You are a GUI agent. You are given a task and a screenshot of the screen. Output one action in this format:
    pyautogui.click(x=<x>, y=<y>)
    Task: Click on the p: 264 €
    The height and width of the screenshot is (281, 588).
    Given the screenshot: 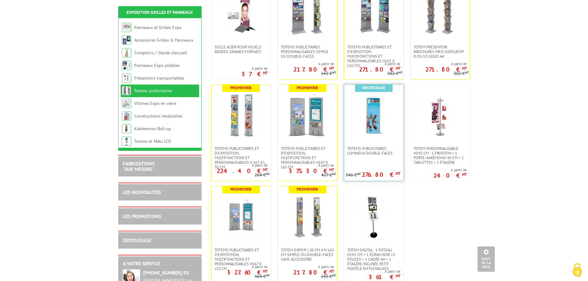 What is the action you would take?
    pyautogui.click(x=262, y=175)
    